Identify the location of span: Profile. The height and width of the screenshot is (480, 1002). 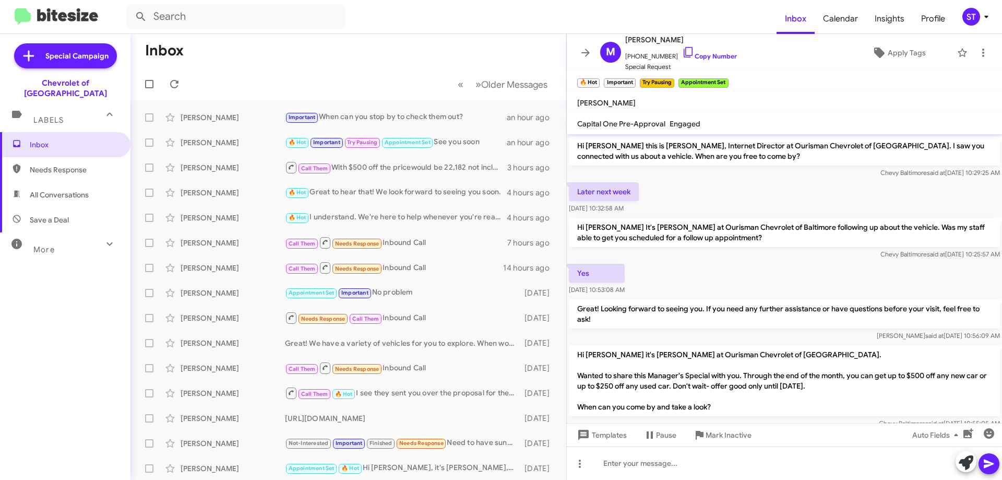
(933, 19).